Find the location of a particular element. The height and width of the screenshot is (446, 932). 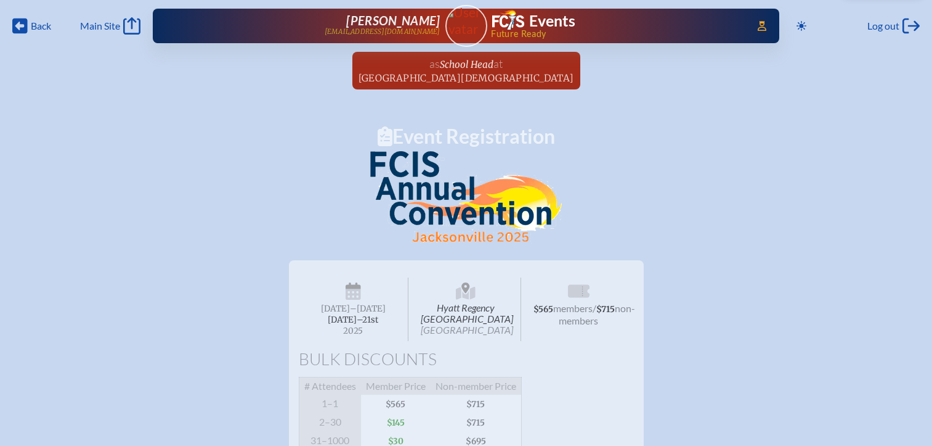

span: Log out is located at coordinates (884, 26).